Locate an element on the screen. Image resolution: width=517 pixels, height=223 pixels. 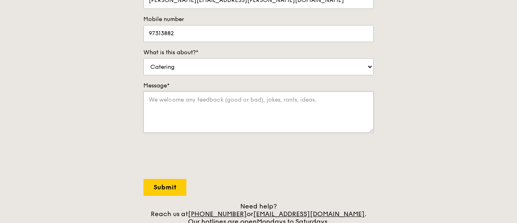
label: Mobile number is located at coordinates (259, 19).